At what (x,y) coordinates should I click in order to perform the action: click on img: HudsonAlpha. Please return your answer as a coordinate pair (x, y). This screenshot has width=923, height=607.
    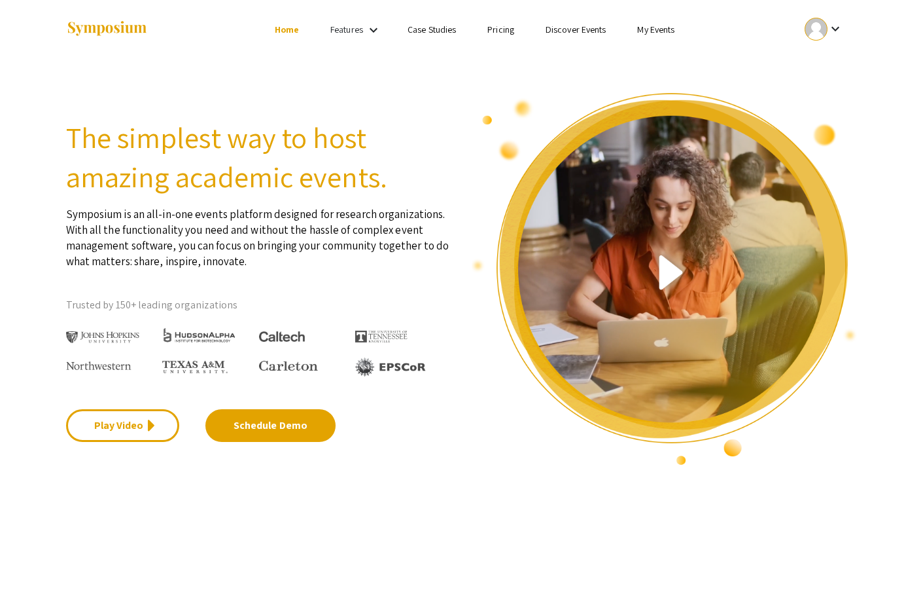
    Looking at the image, I should click on (199, 334).